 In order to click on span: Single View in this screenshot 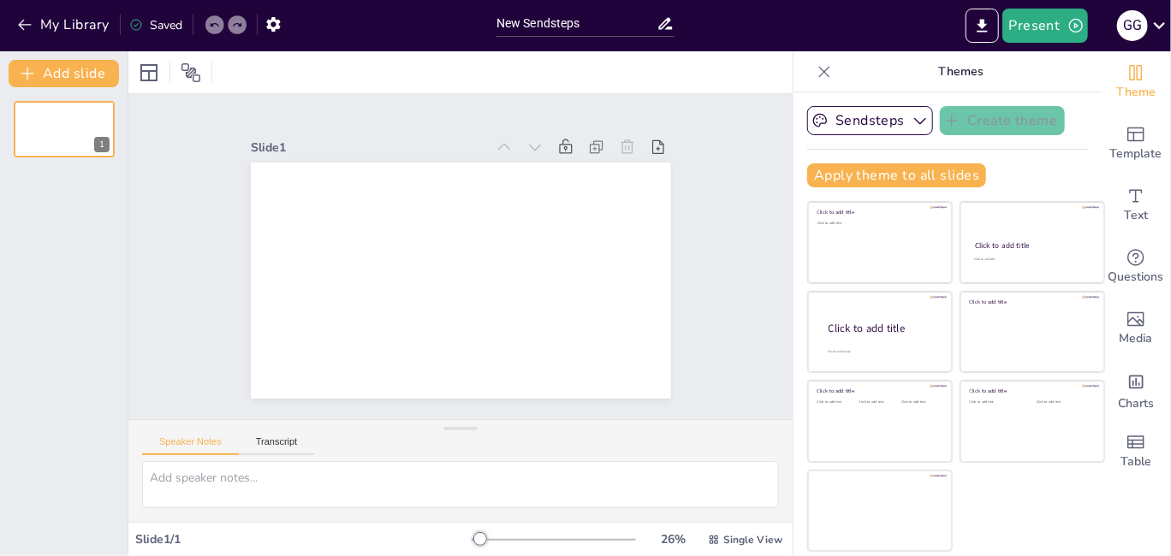, I will do `click(752, 540)`.